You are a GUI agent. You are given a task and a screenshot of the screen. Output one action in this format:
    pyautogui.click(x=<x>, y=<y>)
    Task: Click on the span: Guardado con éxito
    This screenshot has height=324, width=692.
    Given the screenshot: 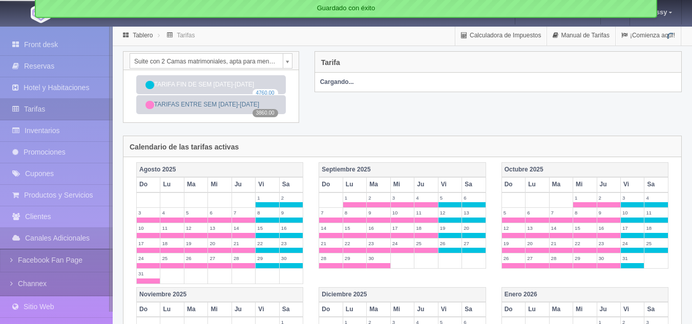 What is the action you would take?
    pyautogui.click(x=346, y=8)
    